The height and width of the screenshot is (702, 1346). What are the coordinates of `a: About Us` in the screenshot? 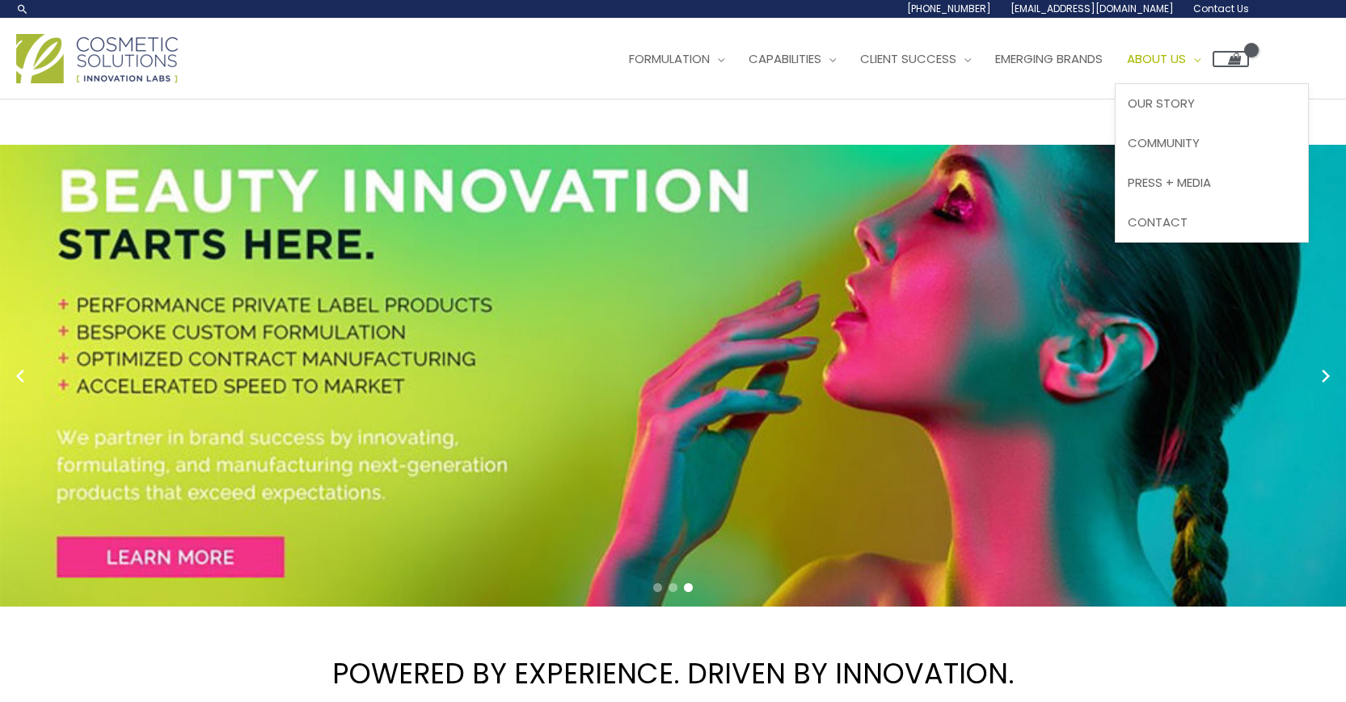 It's located at (1163, 59).